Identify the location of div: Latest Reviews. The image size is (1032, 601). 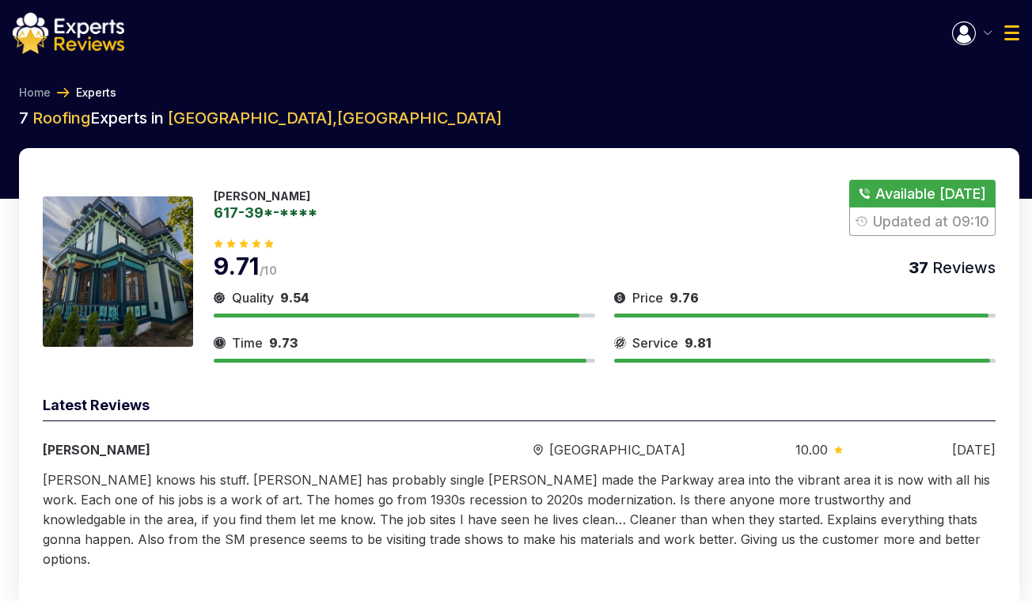
(519, 408).